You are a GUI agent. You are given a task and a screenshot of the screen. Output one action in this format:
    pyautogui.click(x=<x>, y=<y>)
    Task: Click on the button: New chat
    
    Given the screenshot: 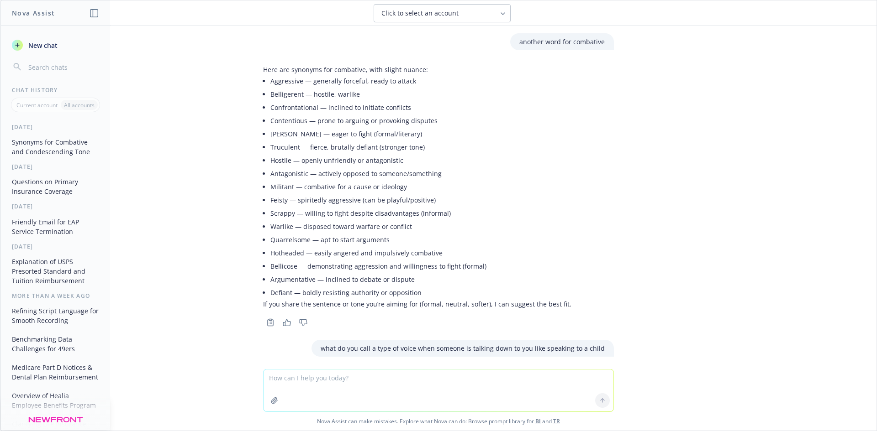 What is the action you would take?
    pyautogui.click(x=55, y=45)
    